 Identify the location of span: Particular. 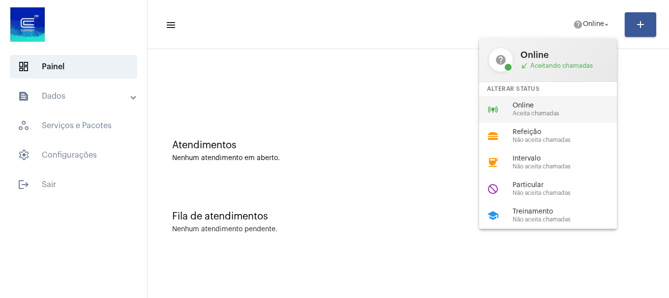
(568, 185).